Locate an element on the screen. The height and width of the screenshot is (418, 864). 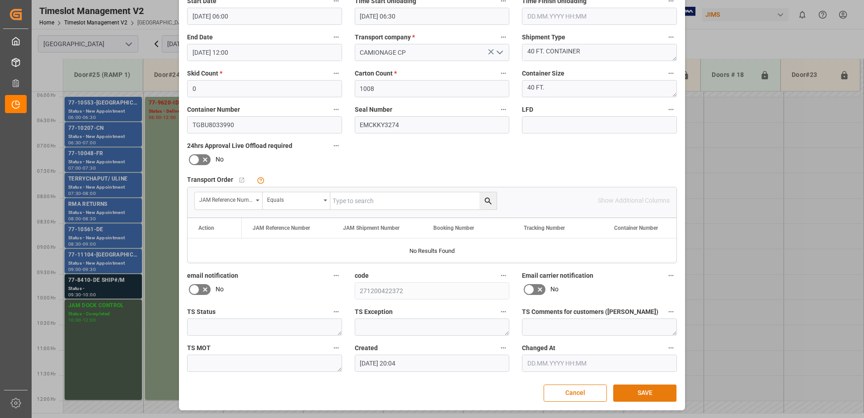
button: search button is located at coordinates (488, 201).